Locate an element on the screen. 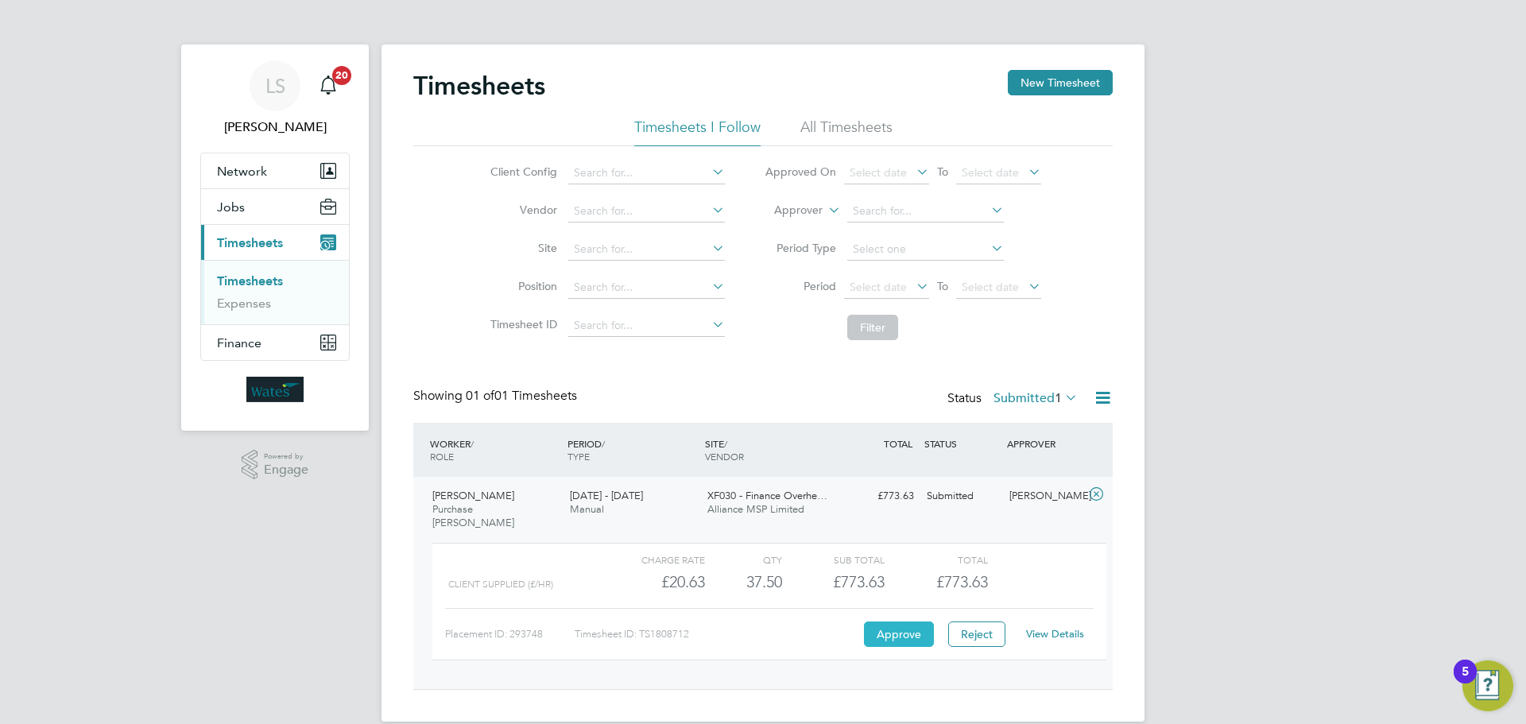 The image size is (1526, 724). div: WORKER is located at coordinates (494, 450).